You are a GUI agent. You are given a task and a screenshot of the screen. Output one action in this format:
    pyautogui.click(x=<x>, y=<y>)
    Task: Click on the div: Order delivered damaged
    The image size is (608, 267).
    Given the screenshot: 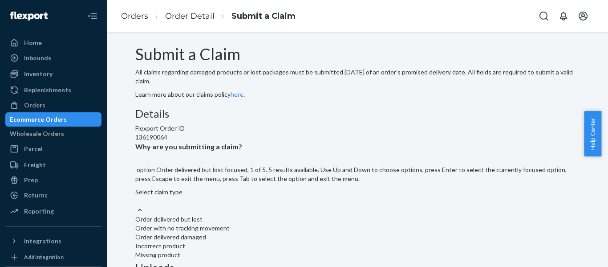 What is the action you would take?
    pyautogui.click(x=358, y=237)
    